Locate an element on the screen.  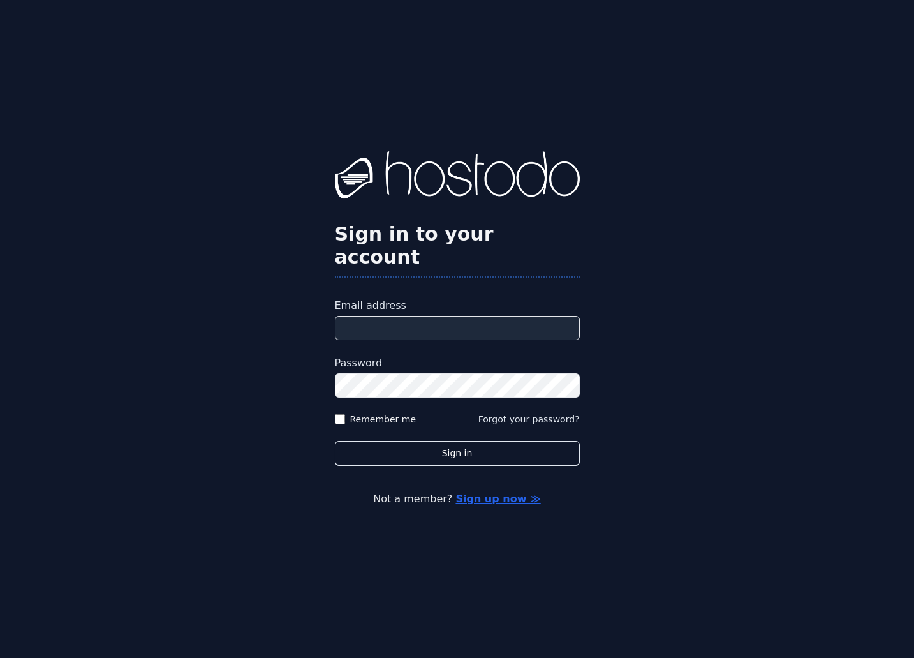
a: Sign up now ≫ is located at coordinates (497, 498).